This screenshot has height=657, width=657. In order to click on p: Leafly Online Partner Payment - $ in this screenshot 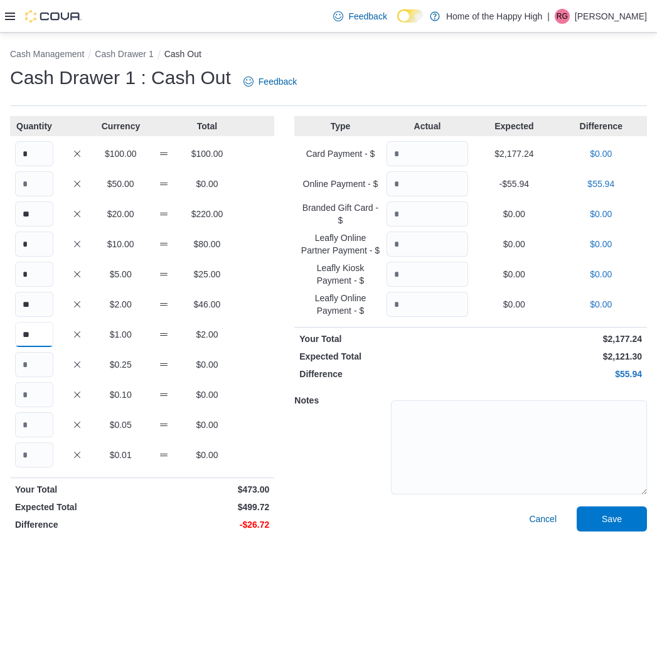, I will do `click(340, 244)`.